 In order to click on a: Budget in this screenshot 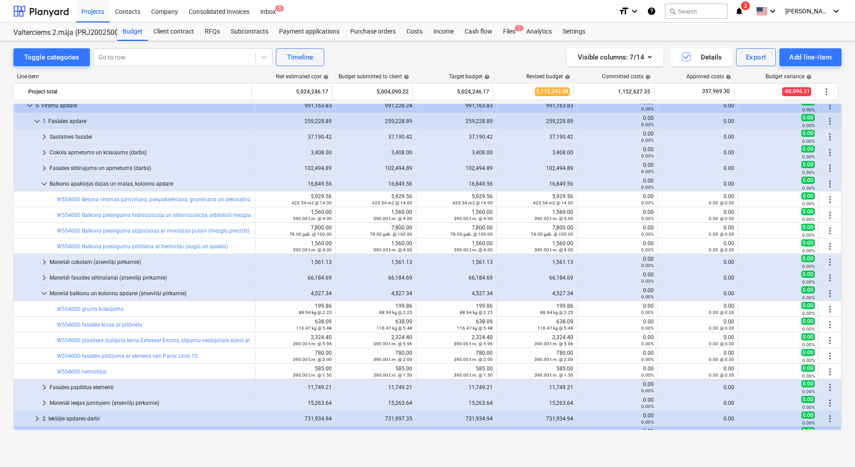, I will do `click(132, 32)`.